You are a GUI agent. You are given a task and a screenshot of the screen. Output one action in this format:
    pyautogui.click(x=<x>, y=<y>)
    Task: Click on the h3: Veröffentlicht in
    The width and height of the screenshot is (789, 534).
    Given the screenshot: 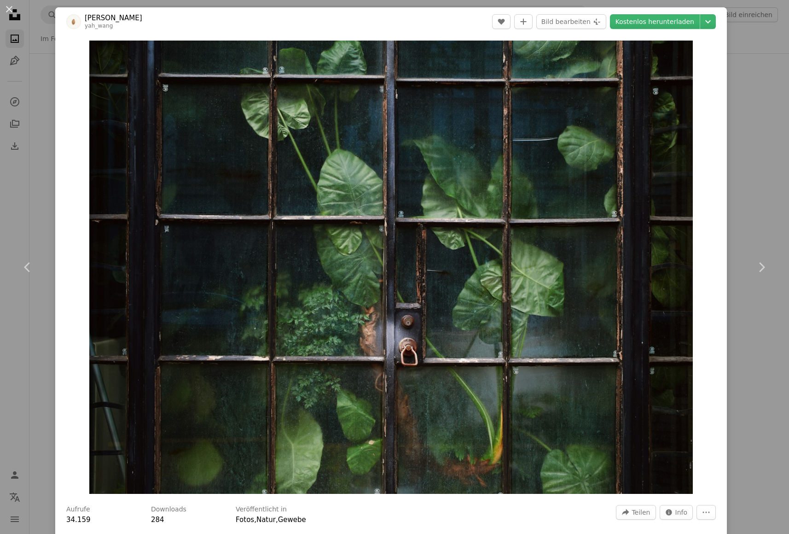 What is the action you would take?
    pyautogui.click(x=261, y=509)
    